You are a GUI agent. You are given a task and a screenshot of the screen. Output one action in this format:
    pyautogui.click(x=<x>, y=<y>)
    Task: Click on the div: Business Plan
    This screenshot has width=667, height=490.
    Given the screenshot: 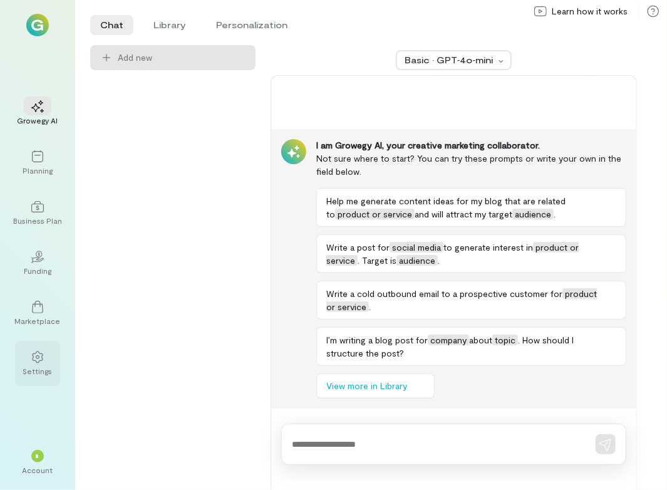 What is the action you would take?
    pyautogui.click(x=38, y=220)
    